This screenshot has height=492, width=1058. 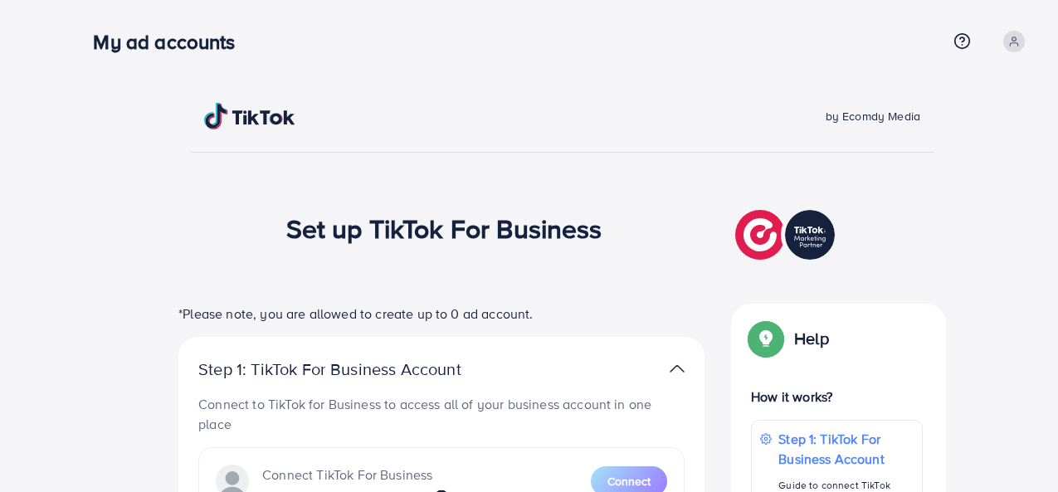 I want to click on img: TikTok, so click(x=250, y=116).